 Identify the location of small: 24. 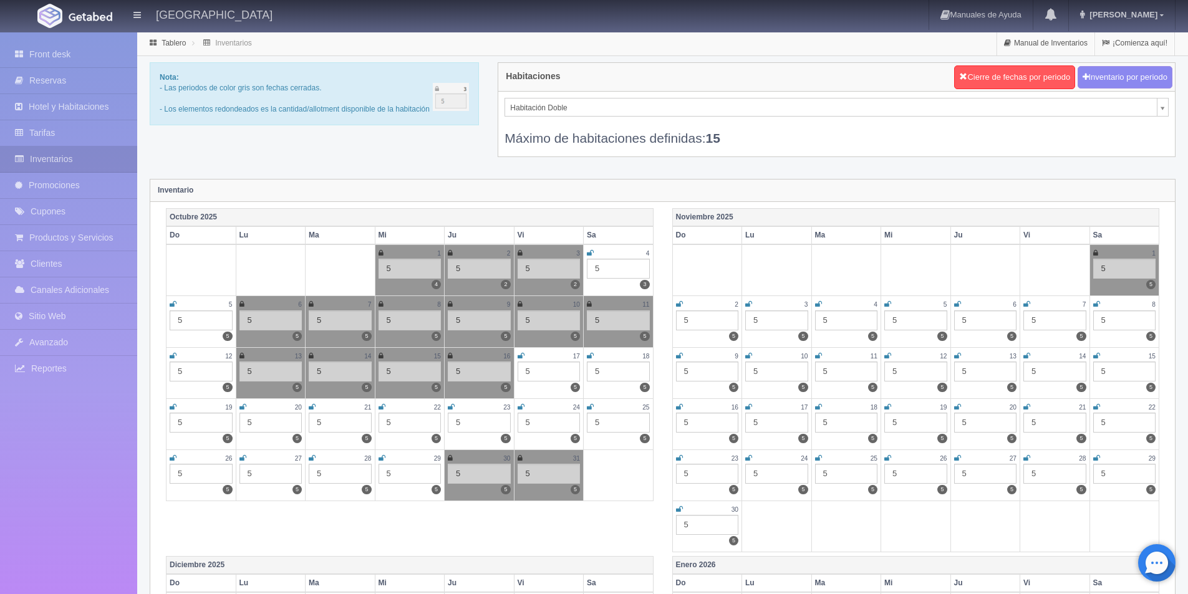
(804, 458).